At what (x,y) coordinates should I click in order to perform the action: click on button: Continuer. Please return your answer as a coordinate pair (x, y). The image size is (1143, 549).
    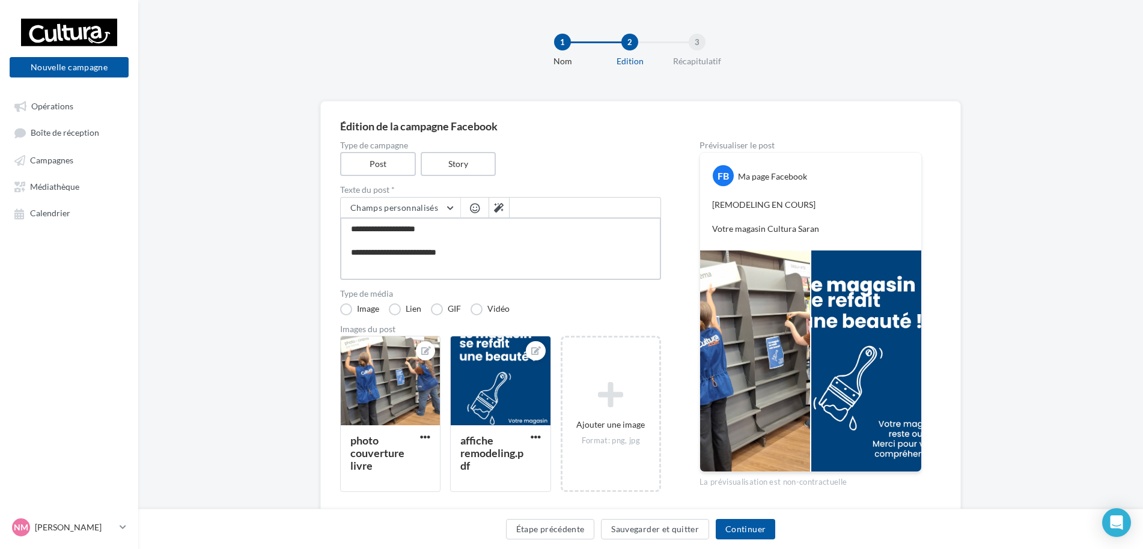
    Looking at the image, I should click on (745, 529).